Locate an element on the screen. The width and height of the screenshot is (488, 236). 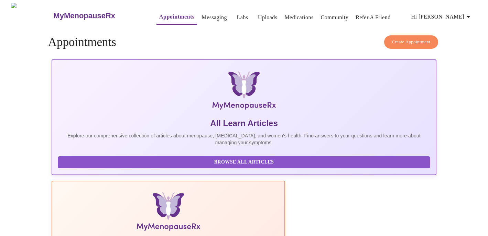
span: Create Appointment is located at coordinates (412, 42).